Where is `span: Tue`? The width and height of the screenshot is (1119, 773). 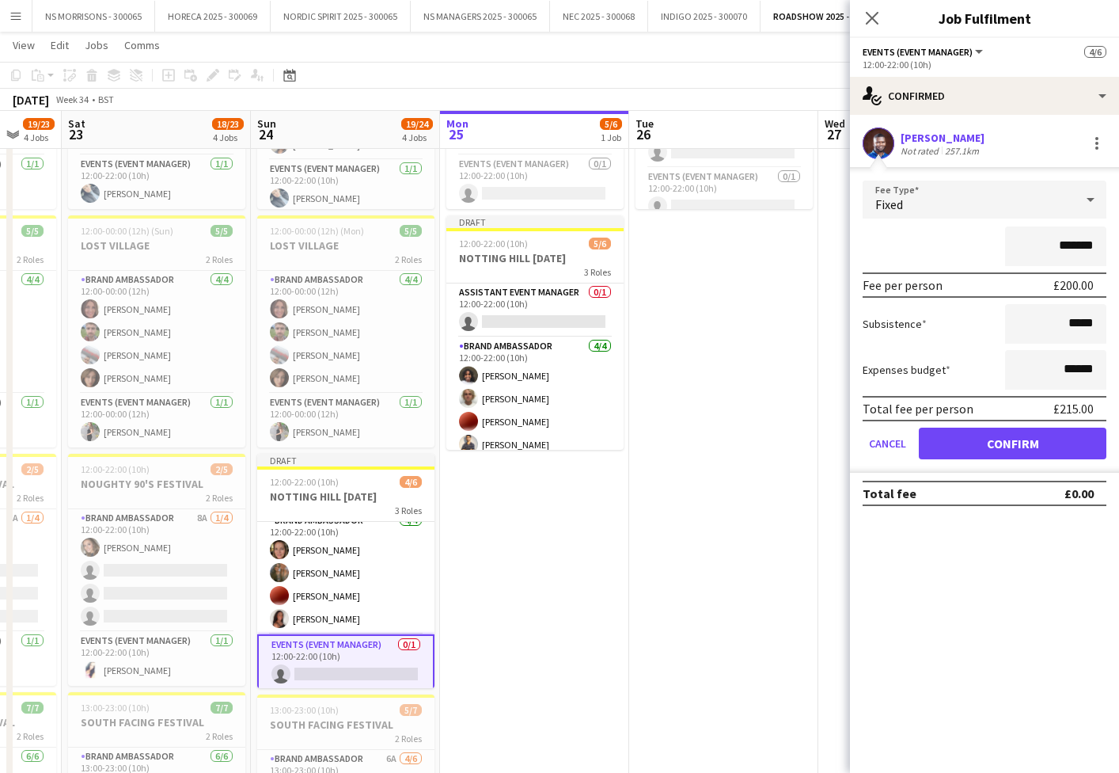
span: Tue is located at coordinates (644, 123).